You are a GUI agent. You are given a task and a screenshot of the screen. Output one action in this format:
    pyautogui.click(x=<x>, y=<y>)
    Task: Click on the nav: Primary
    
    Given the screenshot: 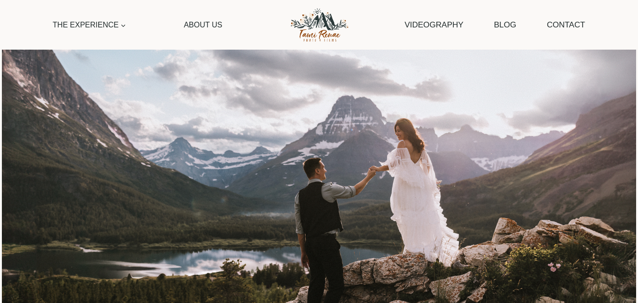 What is the action you would take?
    pyautogui.click(x=137, y=25)
    